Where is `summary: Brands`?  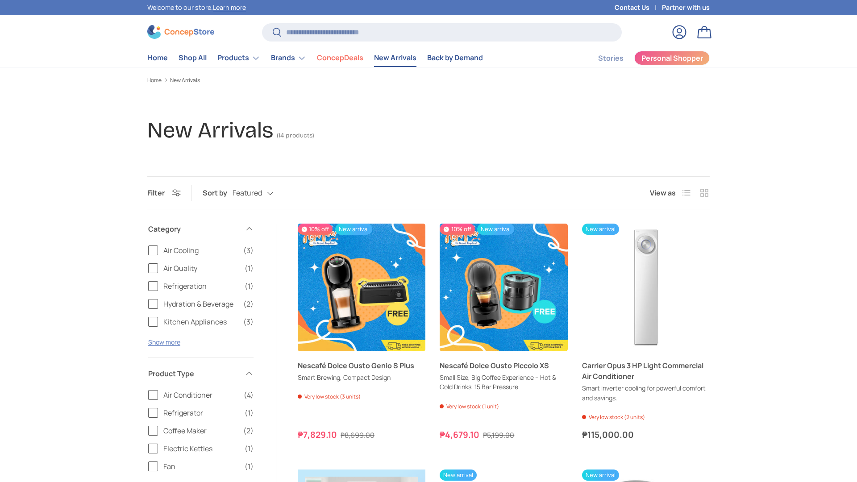
summary: Brands is located at coordinates (288, 58).